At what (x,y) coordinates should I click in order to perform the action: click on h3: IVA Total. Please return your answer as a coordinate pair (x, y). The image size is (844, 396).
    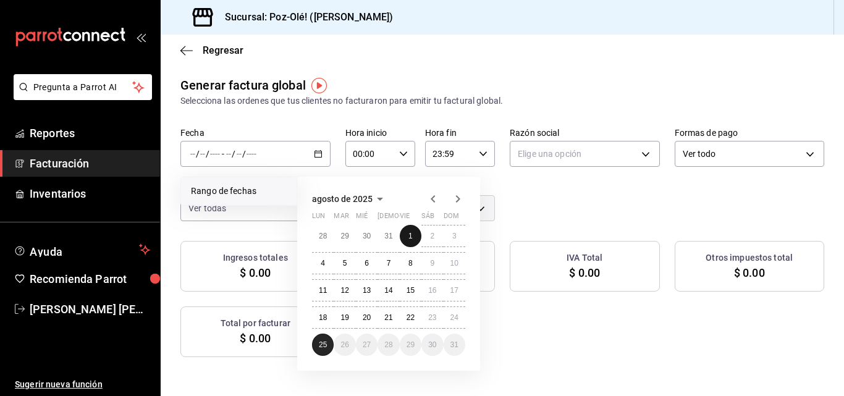
    Looking at the image, I should click on (585, 258).